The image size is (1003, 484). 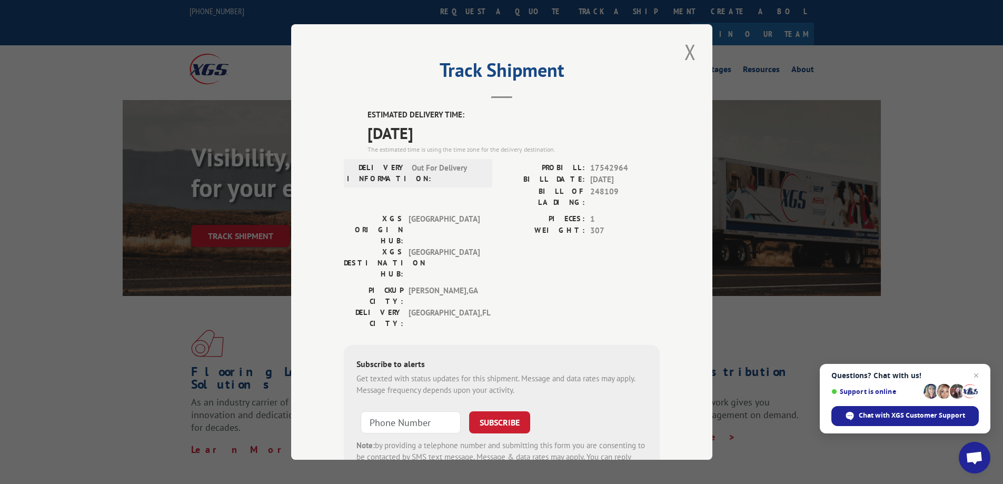 I want to click on span: Out For Delivery, so click(x=447, y=173).